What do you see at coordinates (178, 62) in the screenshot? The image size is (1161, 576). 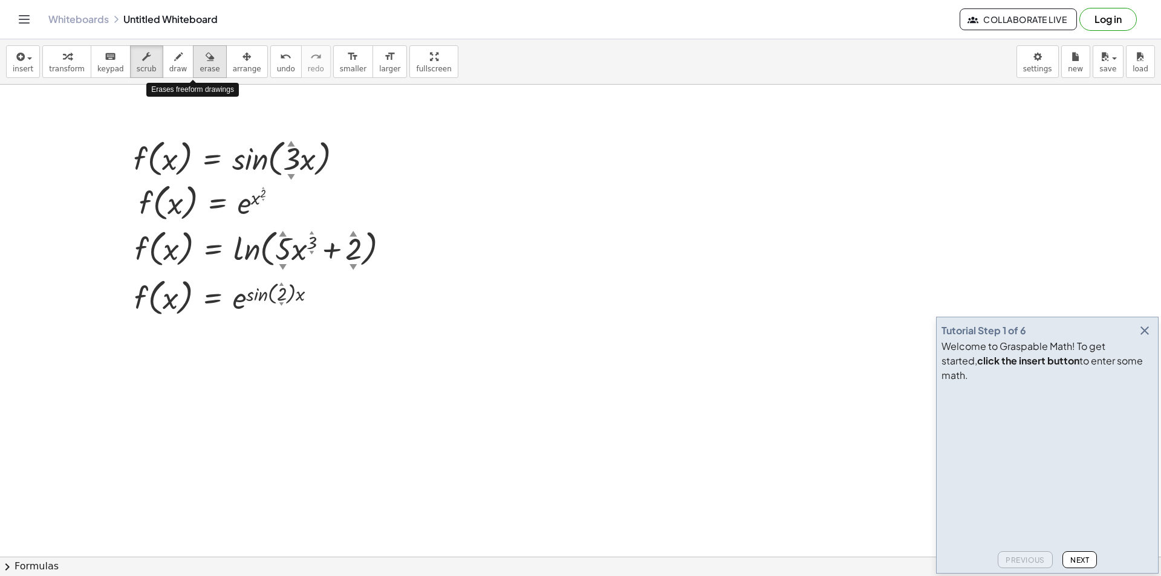 I see `button: draw` at bounding box center [178, 62].